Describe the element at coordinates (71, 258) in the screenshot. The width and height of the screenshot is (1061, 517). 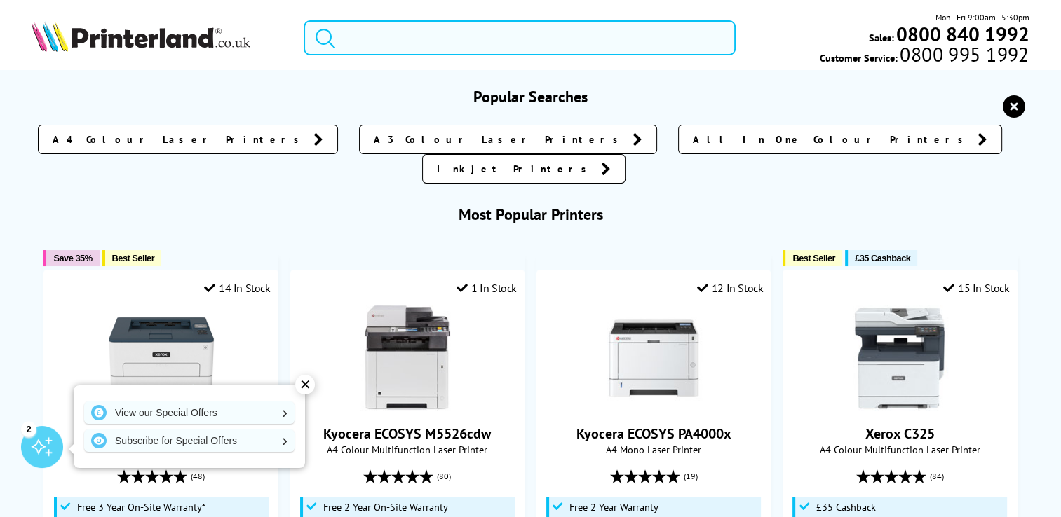
I see `button: Save 35%` at that location.